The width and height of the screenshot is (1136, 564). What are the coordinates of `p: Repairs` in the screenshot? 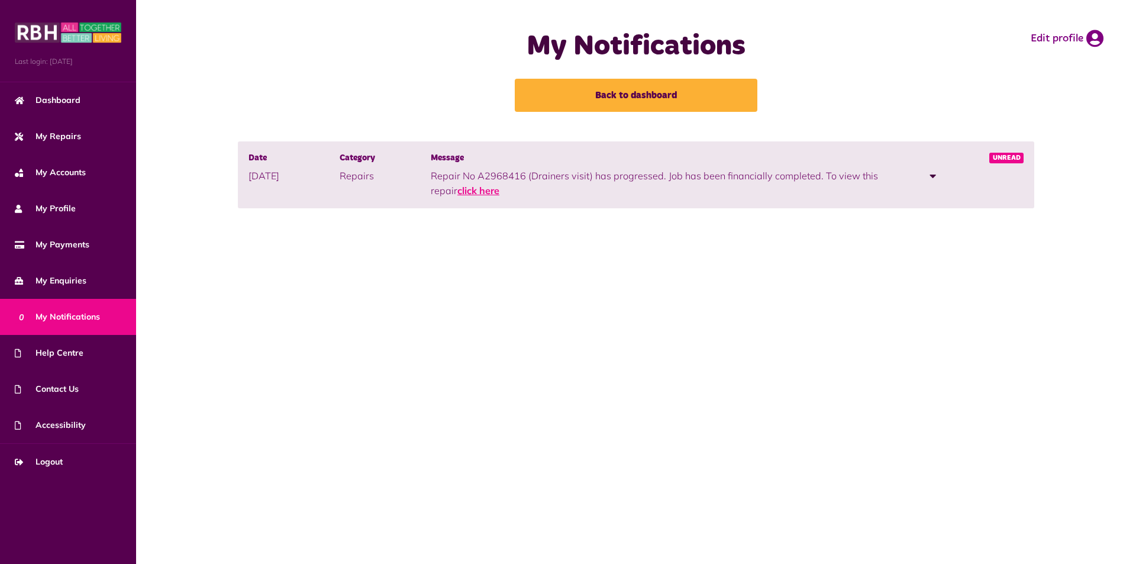 It's located at (385, 176).